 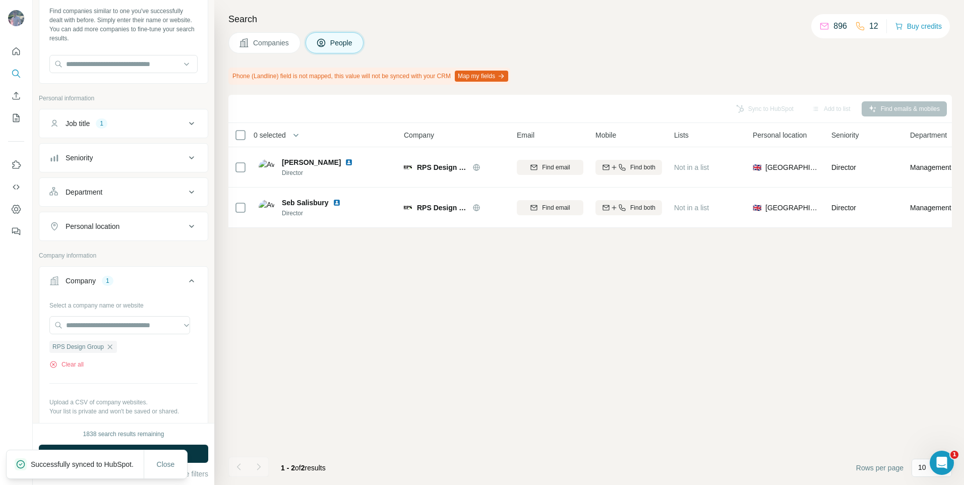 What do you see at coordinates (124, 98) in the screenshot?
I see `p: Personal information` at bounding box center [124, 98].